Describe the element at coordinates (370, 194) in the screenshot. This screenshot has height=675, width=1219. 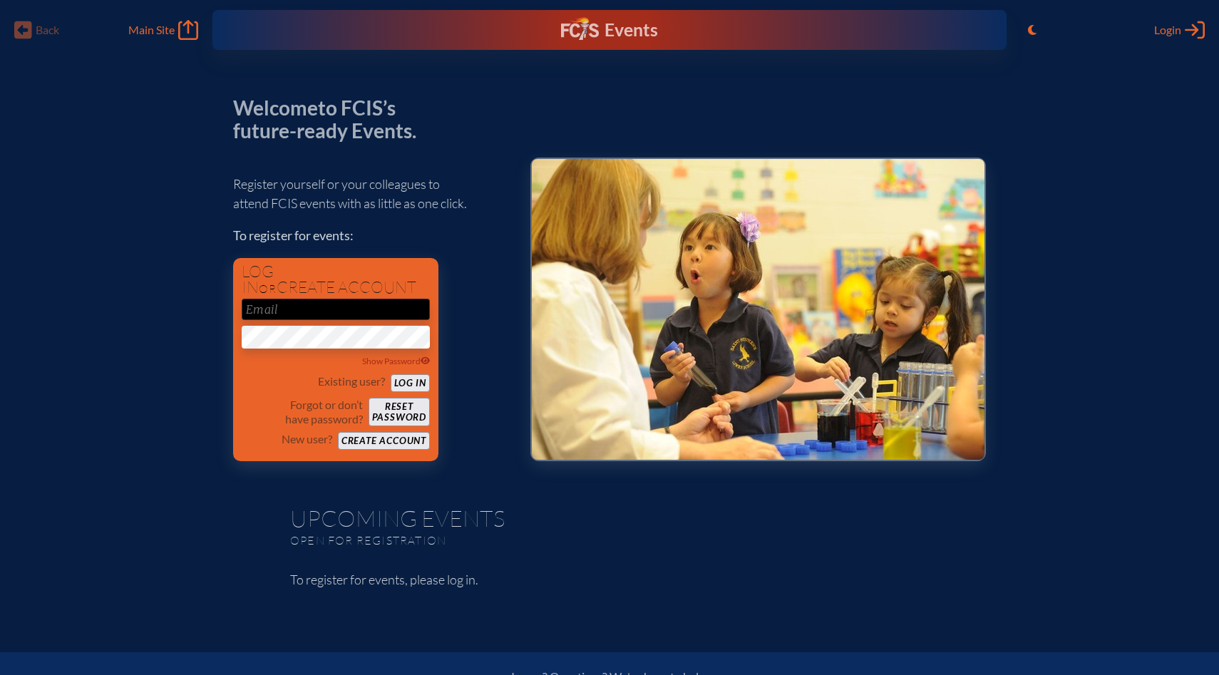
I see `p: Register yourself or your colleagues to attend FCIS events with as little as one click.` at that location.